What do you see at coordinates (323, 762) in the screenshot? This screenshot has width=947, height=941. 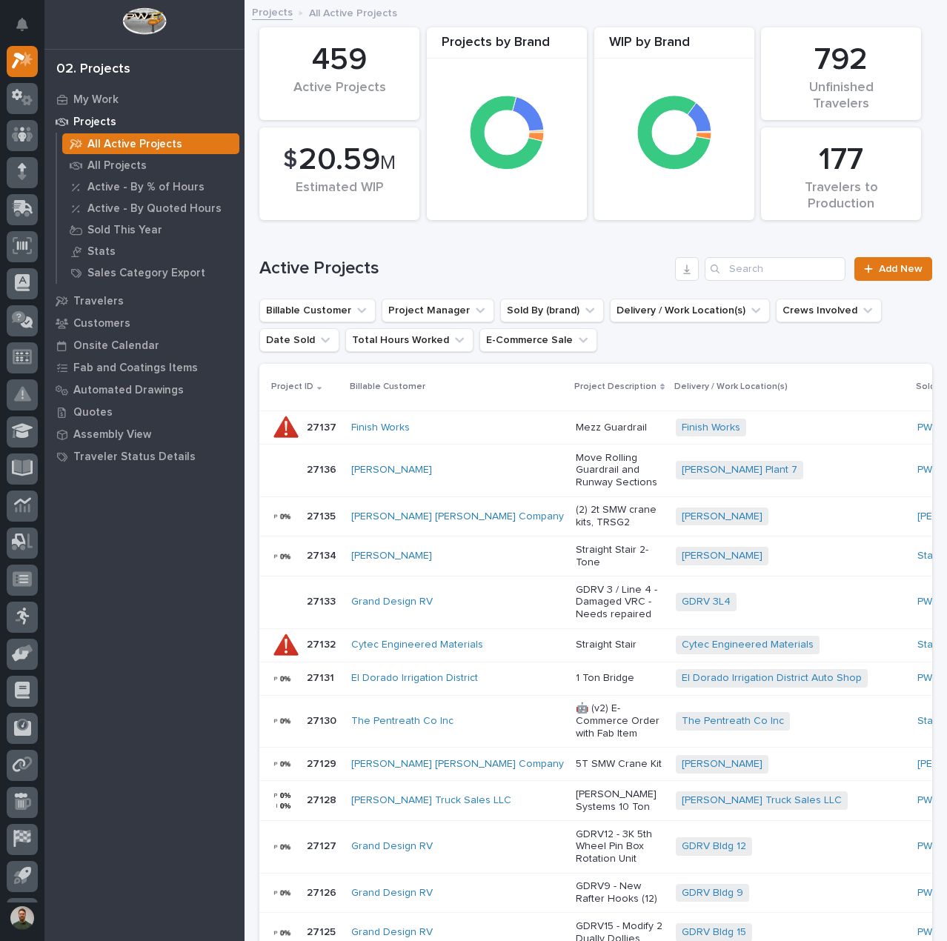 I see `p: 27129` at bounding box center [323, 762].